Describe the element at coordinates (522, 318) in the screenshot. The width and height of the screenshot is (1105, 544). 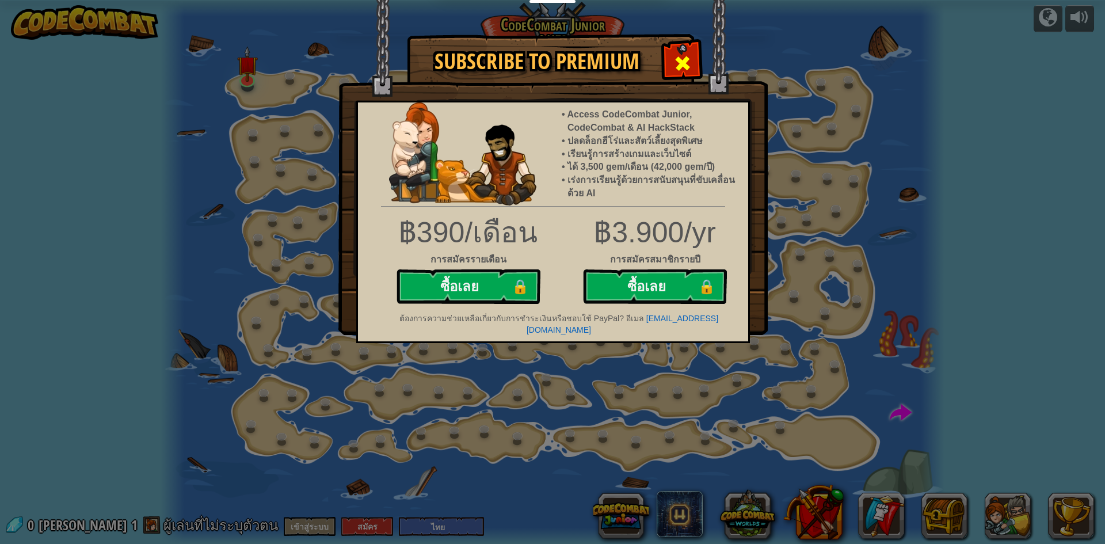
I see `span: ต้องการความช่วยเหลือเกี่ยวกับการชำระเงินหรือชอบใช้ PayPal? อีเมล` at that location.